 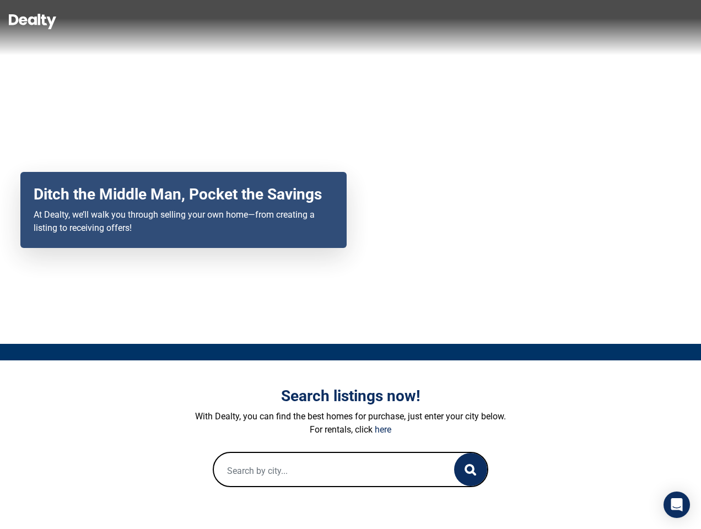 I want to click on a: here, so click(x=383, y=430).